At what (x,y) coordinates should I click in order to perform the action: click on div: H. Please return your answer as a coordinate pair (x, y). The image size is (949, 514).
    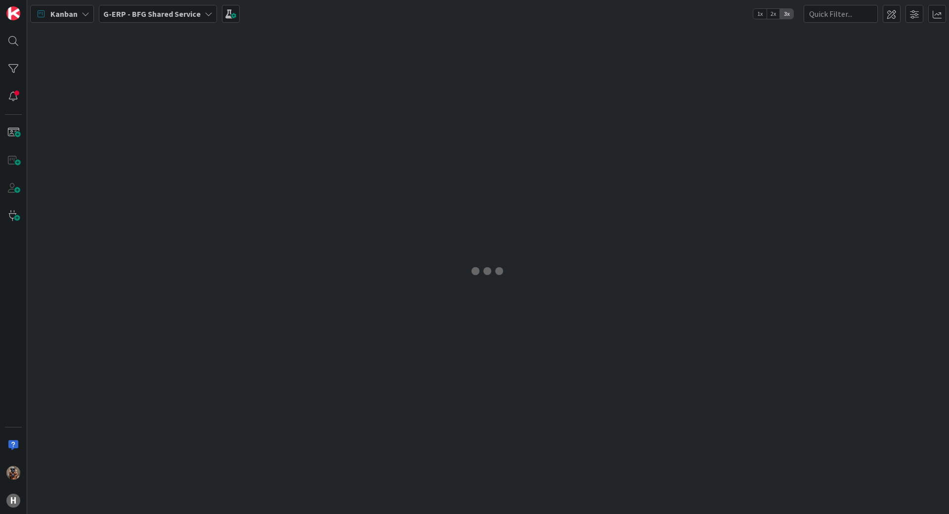
    Looking at the image, I should click on (13, 500).